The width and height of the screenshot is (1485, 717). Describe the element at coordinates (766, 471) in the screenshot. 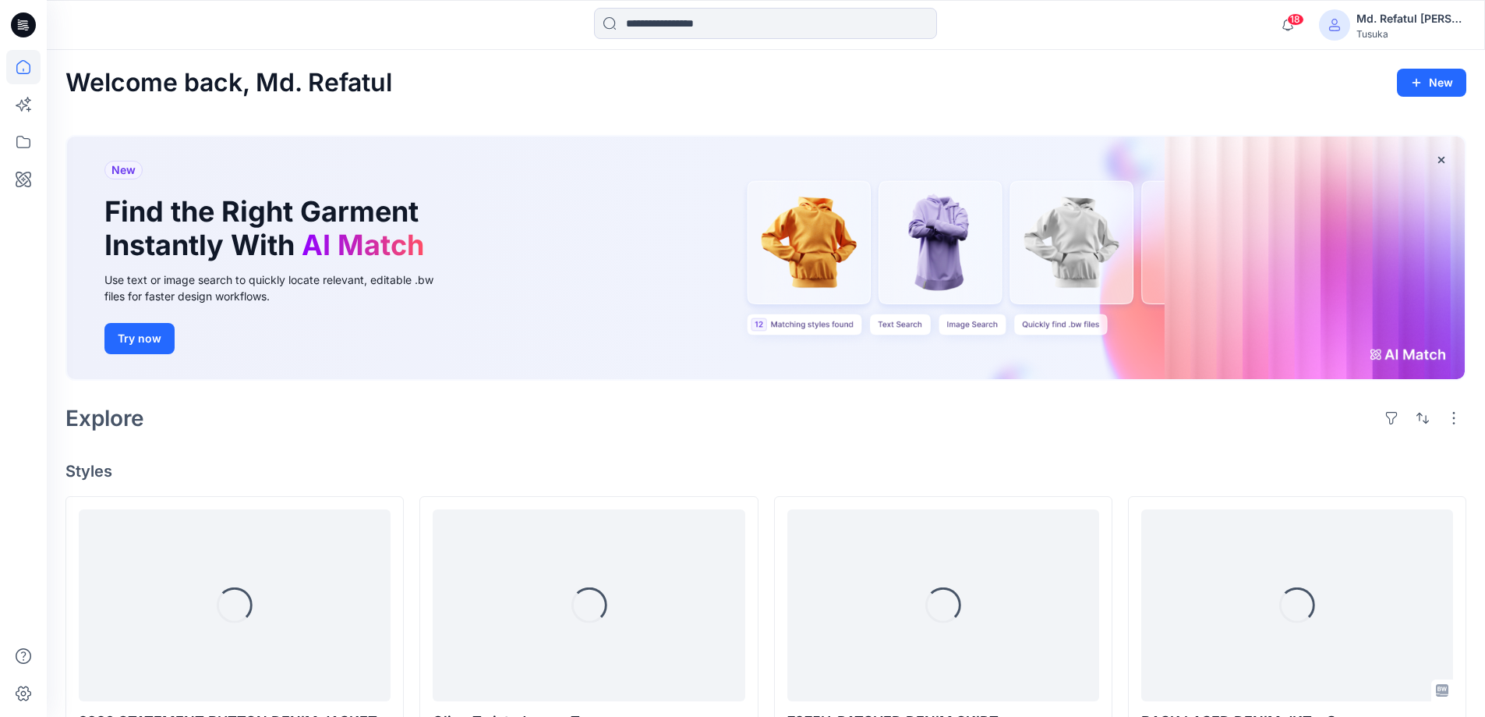

I see `h4: Styles` at that location.